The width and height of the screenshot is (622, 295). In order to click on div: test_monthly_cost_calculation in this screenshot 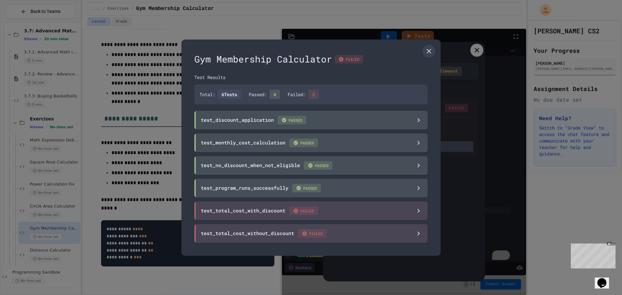, I will do `click(259, 143)`.